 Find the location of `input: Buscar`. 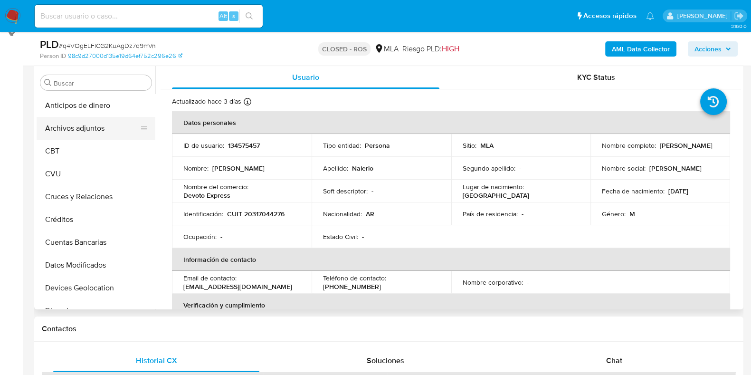

input: Buscar is located at coordinates (101, 83).